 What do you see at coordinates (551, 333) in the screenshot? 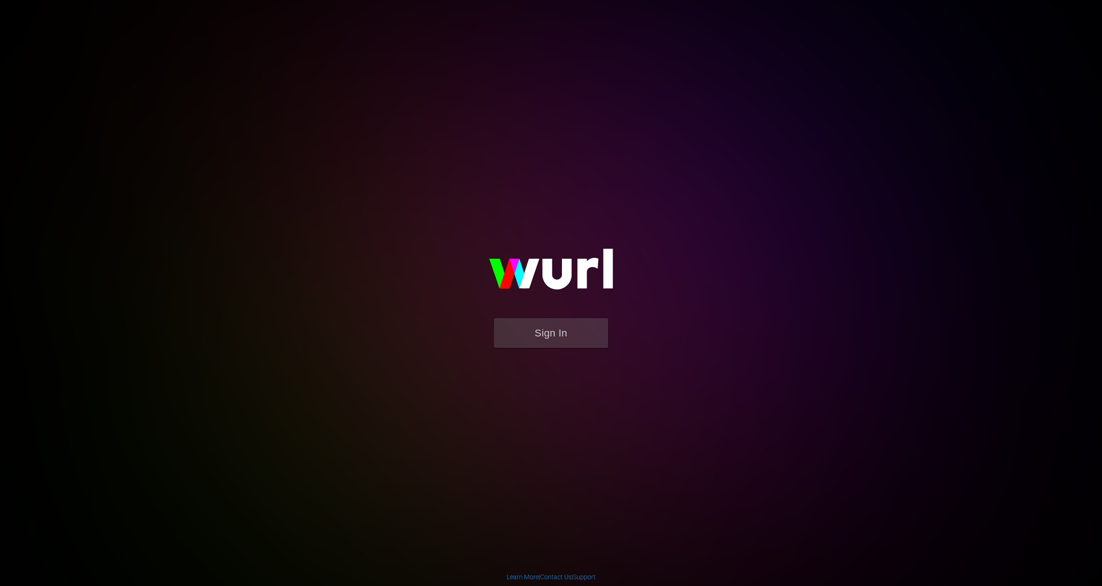
I see `button: Sign In` at bounding box center [551, 333].